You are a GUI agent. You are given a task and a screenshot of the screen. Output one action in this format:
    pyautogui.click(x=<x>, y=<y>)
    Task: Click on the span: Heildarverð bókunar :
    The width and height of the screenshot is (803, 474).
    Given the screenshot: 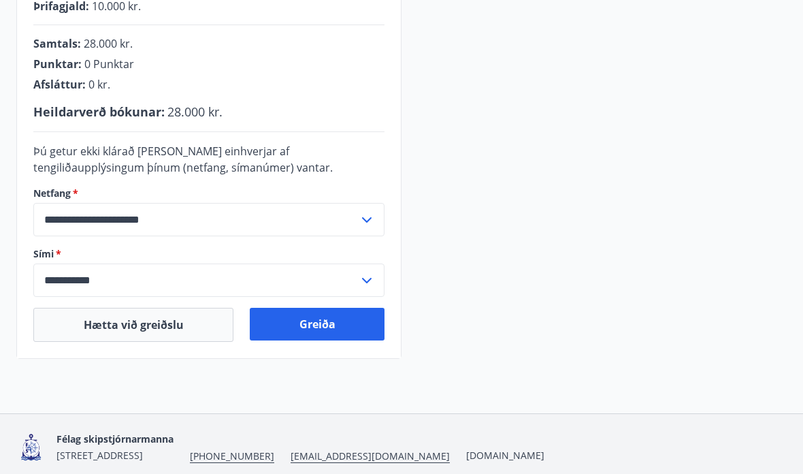 What is the action you would take?
    pyautogui.click(x=99, y=112)
    